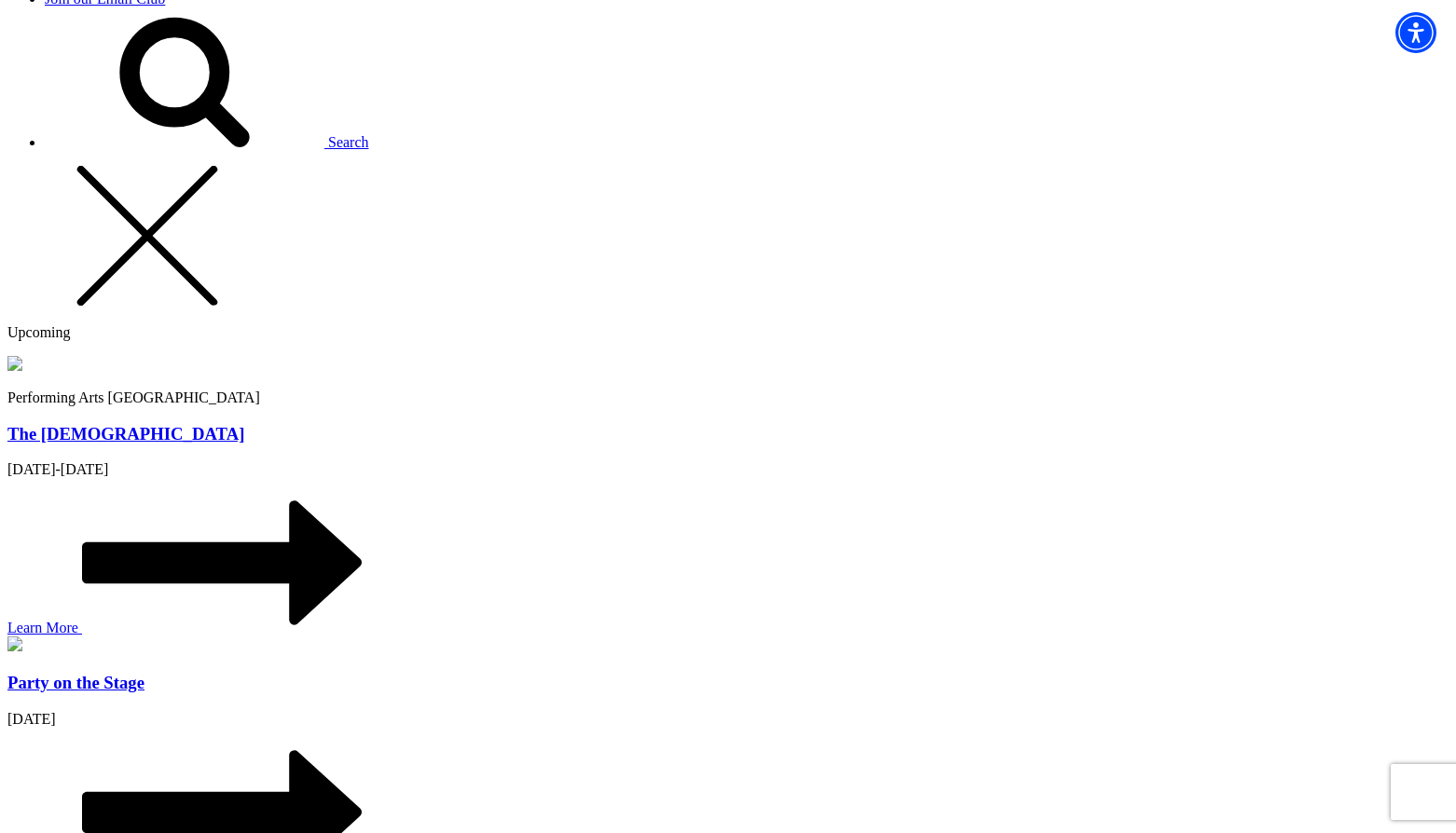 The height and width of the screenshot is (833, 1456). I want to click on span: Learn More, so click(43, 627).